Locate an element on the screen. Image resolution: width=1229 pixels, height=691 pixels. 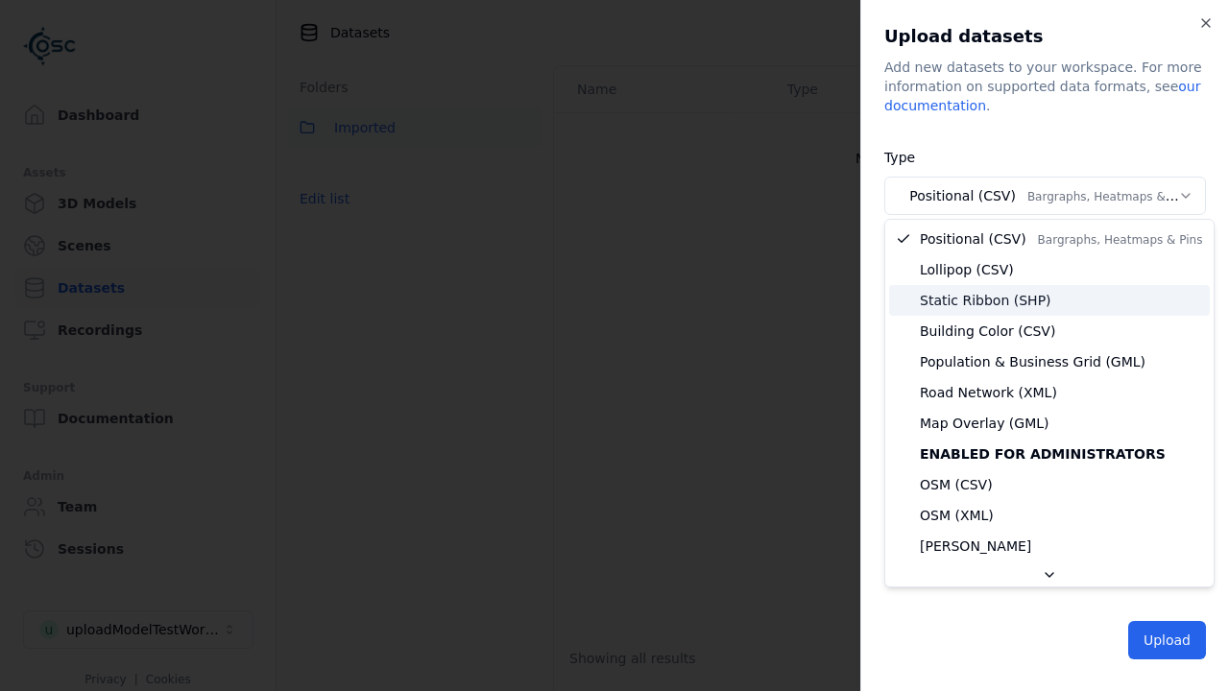
div: Enabled for administrators is located at coordinates (1050, 454).